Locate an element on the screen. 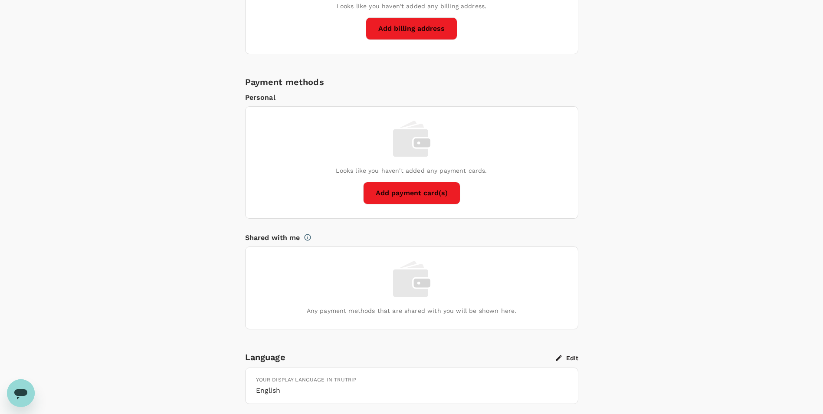 The width and height of the screenshot is (823, 414). p: Shared with me is located at coordinates (272, 238).